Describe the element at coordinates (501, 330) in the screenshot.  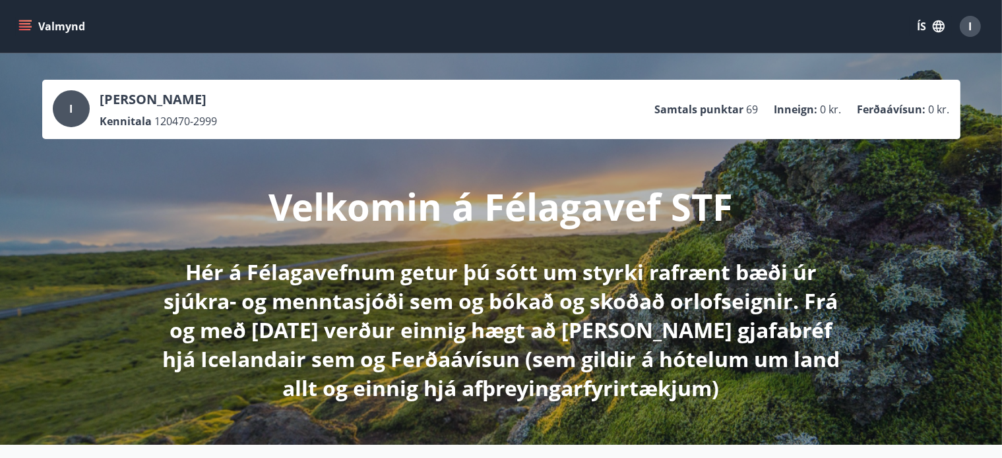
I see `p: Hér á Félagavefnum getur þú sótt um styrki rafrænt bæði úr sjúkra- og menntasjóði sem og bókað og...` at that location.